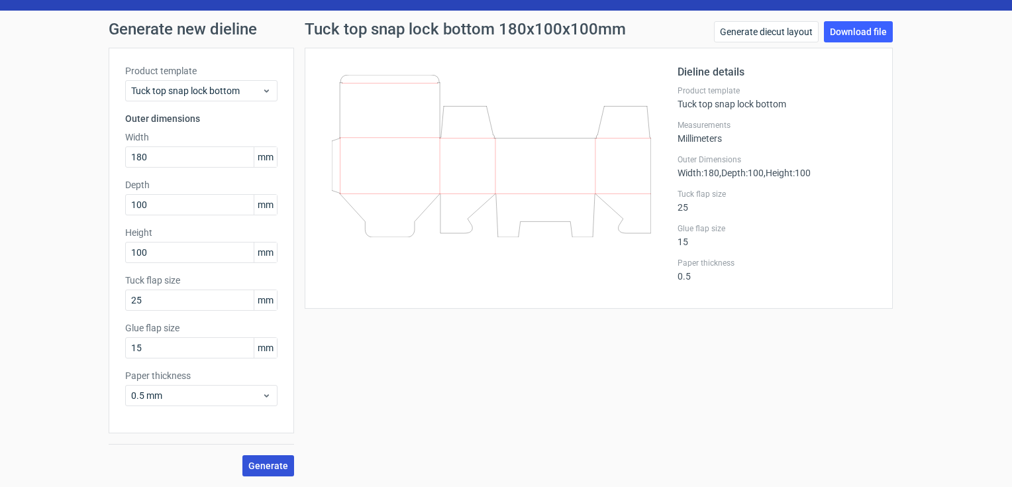  What do you see at coordinates (787, 173) in the screenshot?
I see `span: , Height : 100` at bounding box center [787, 173].